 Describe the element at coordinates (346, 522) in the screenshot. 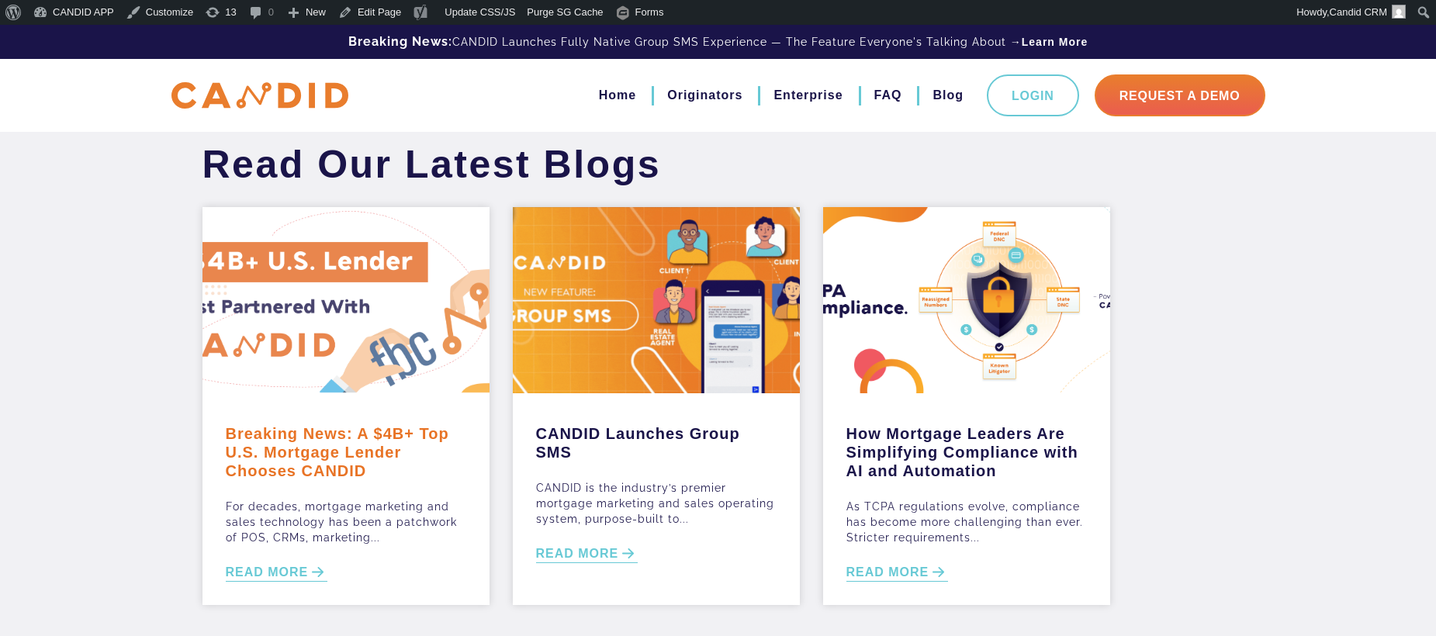

I see `p: For decades, mortgage marketing and sales technology has been a patchwork of POS, CRMs, marketing...` at that location.